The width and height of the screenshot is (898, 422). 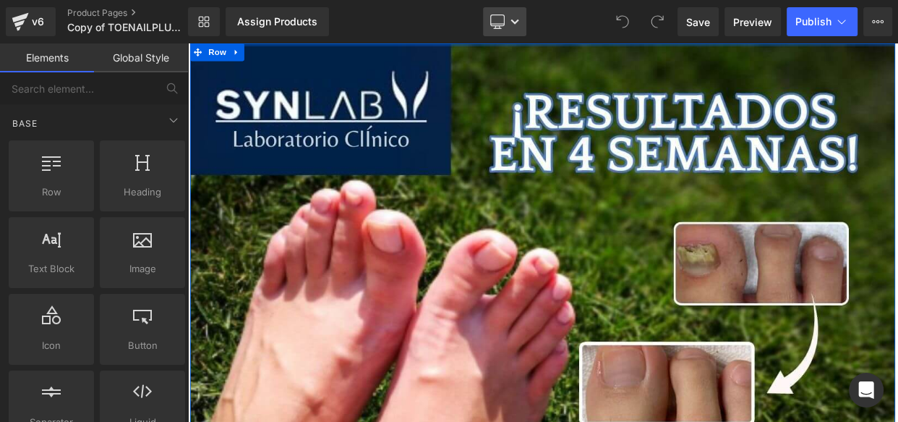 What do you see at coordinates (51, 345) in the screenshot?
I see `span: Icon` at bounding box center [51, 345].